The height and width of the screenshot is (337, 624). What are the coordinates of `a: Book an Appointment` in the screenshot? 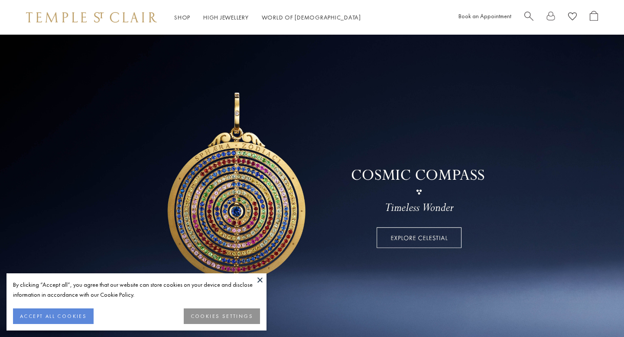 It's located at (485, 16).